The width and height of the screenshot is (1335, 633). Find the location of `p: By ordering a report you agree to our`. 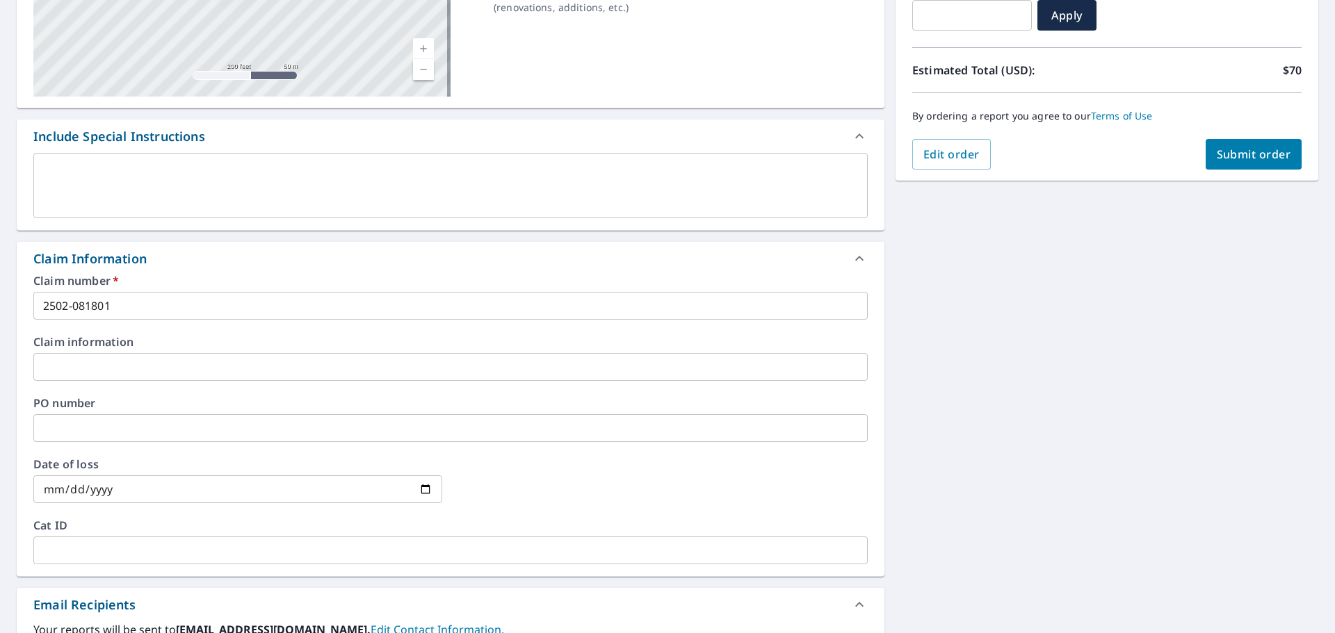

p: By ordering a report you agree to our is located at coordinates (1107, 116).